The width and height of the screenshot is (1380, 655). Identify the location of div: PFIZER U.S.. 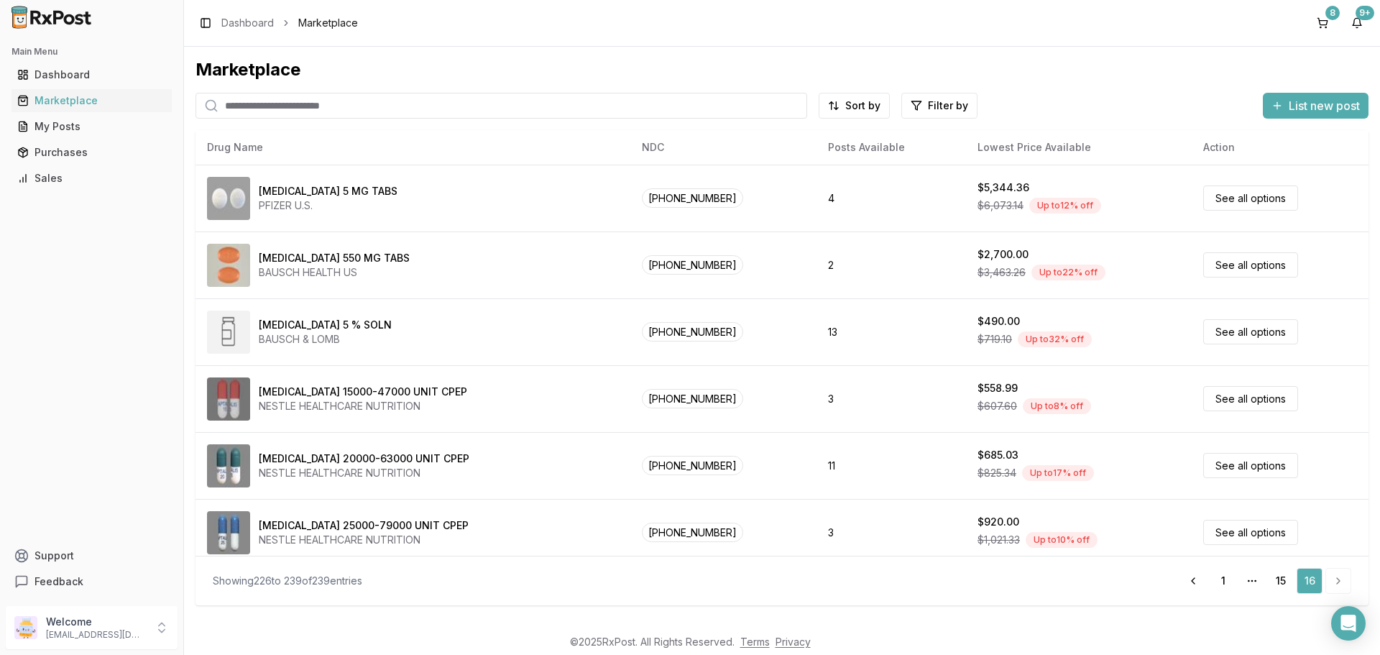
(328, 206).